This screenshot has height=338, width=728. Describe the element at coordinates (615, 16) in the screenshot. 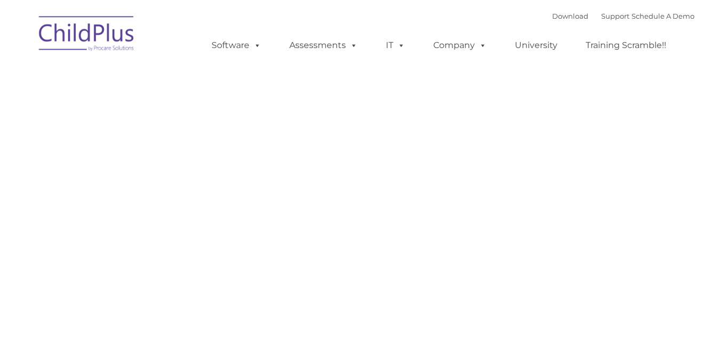

I see `a: Support` at that location.